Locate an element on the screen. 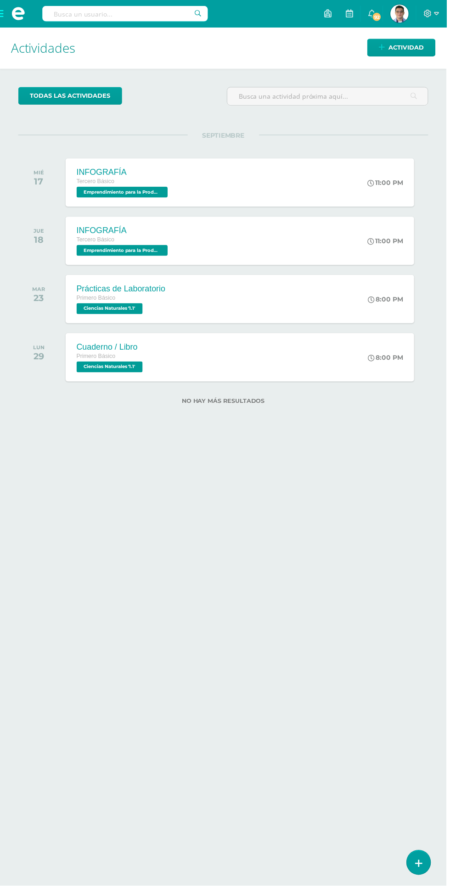  span: Emprendimiento para la Productividad '3.3' is located at coordinates (123, 194).